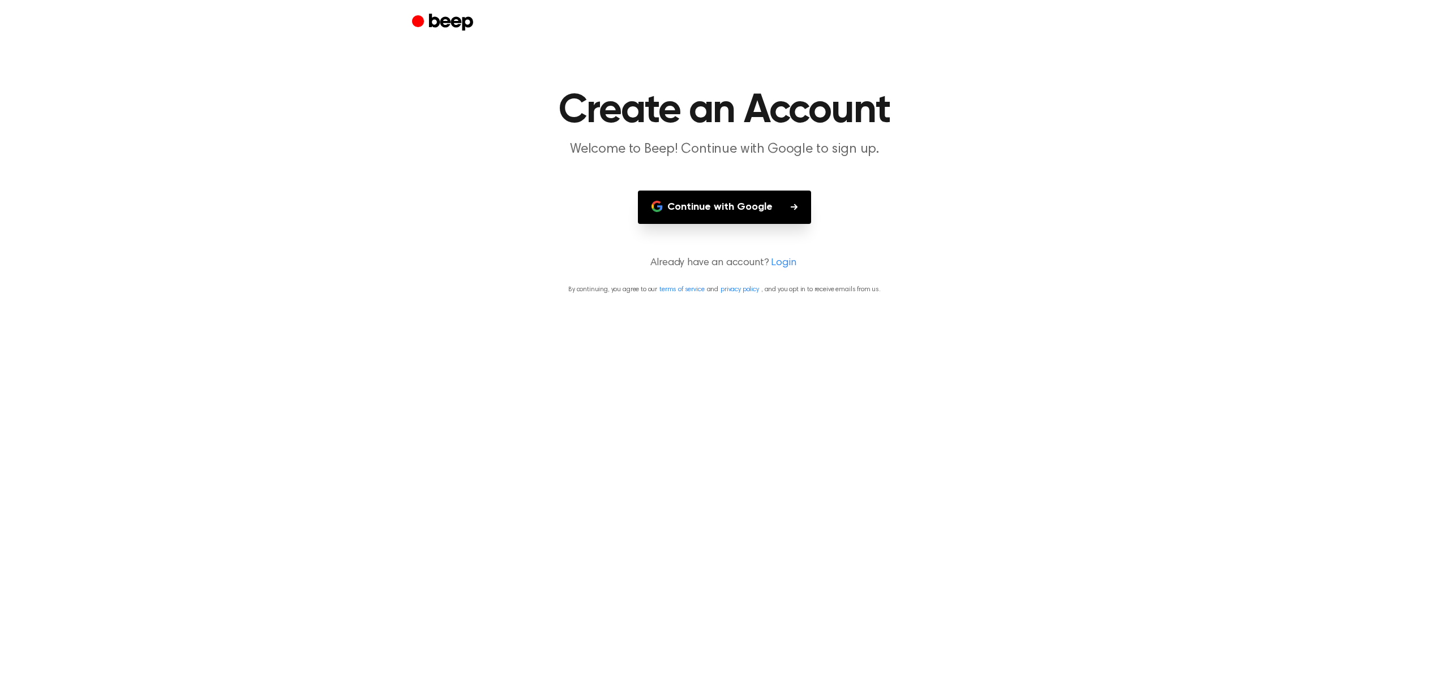 Image resolution: width=1449 pixels, height=687 pixels. What do you see at coordinates (740, 290) in the screenshot?
I see `a: privacy policy` at bounding box center [740, 290].